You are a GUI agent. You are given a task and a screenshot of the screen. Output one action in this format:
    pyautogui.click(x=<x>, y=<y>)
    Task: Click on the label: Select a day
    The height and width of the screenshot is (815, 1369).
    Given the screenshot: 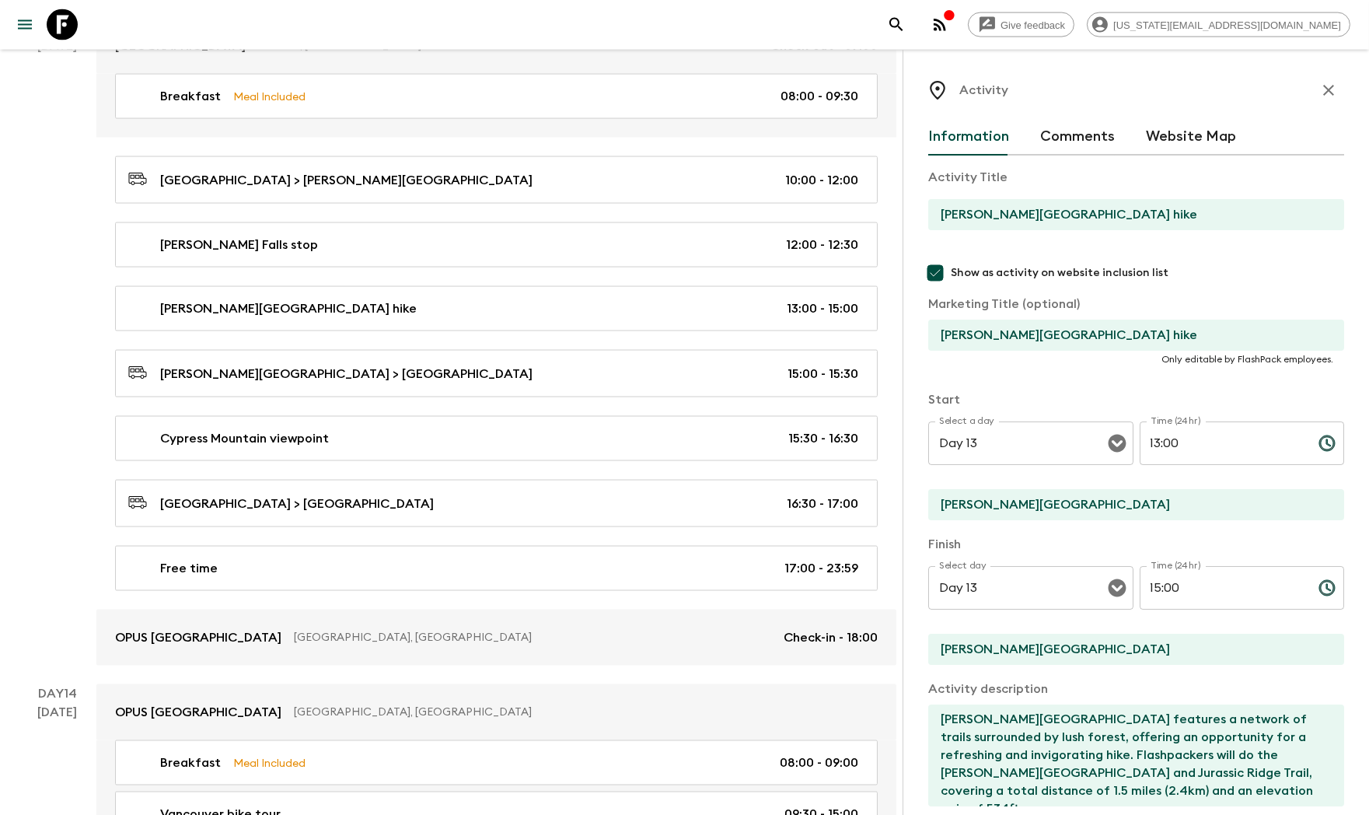 What is the action you would take?
    pyautogui.click(x=966, y=421)
    